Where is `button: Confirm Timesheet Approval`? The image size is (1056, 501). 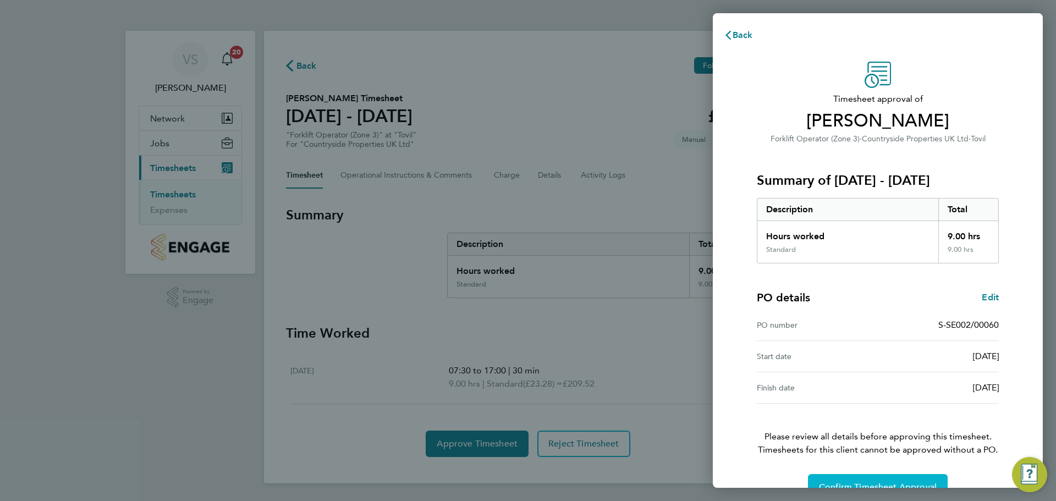 button: Confirm Timesheet Approval is located at coordinates (878, 487).